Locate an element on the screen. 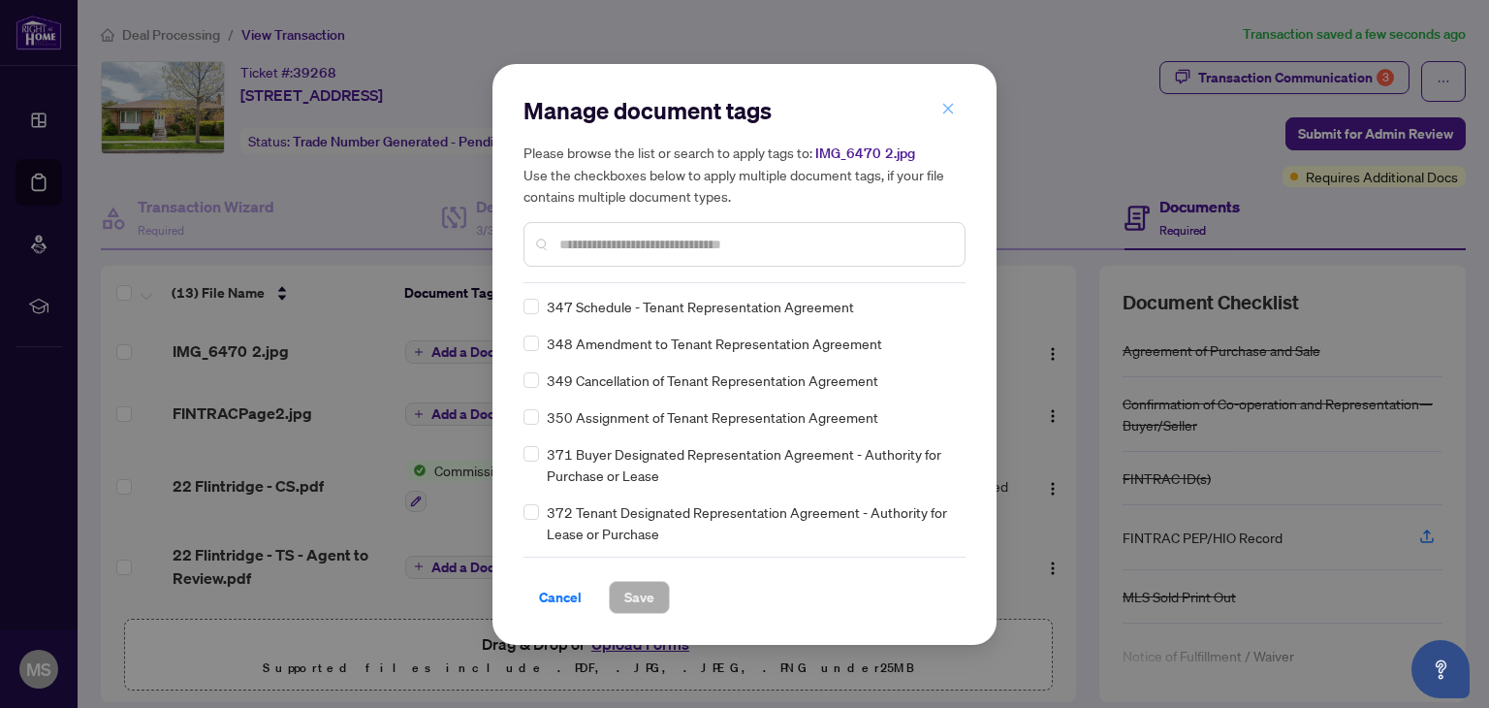 Image resolution: width=1489 pixels, height=708 pixels. span: 372 Tenant Designated Representation Agreement - Authority for Lease or Purchase is located at coordinates (751, 523).